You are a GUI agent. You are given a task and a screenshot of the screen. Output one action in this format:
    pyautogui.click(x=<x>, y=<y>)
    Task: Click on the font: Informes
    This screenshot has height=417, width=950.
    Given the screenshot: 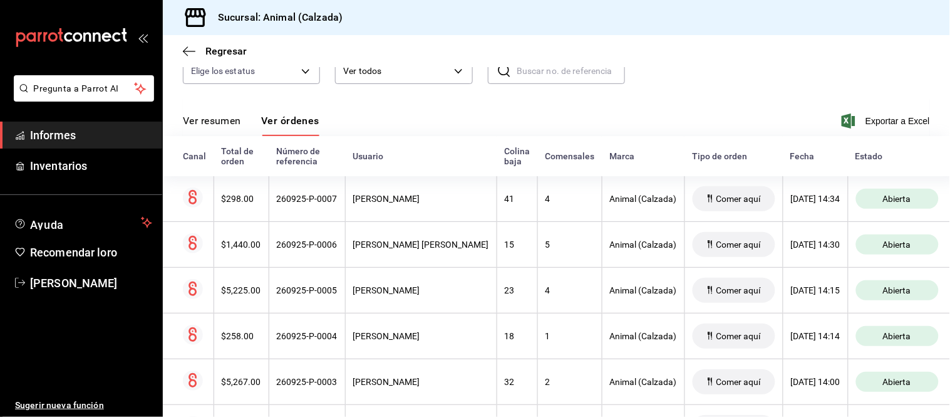 What is the action you would take?
    pyautogui.click(x=53, y=135)
    